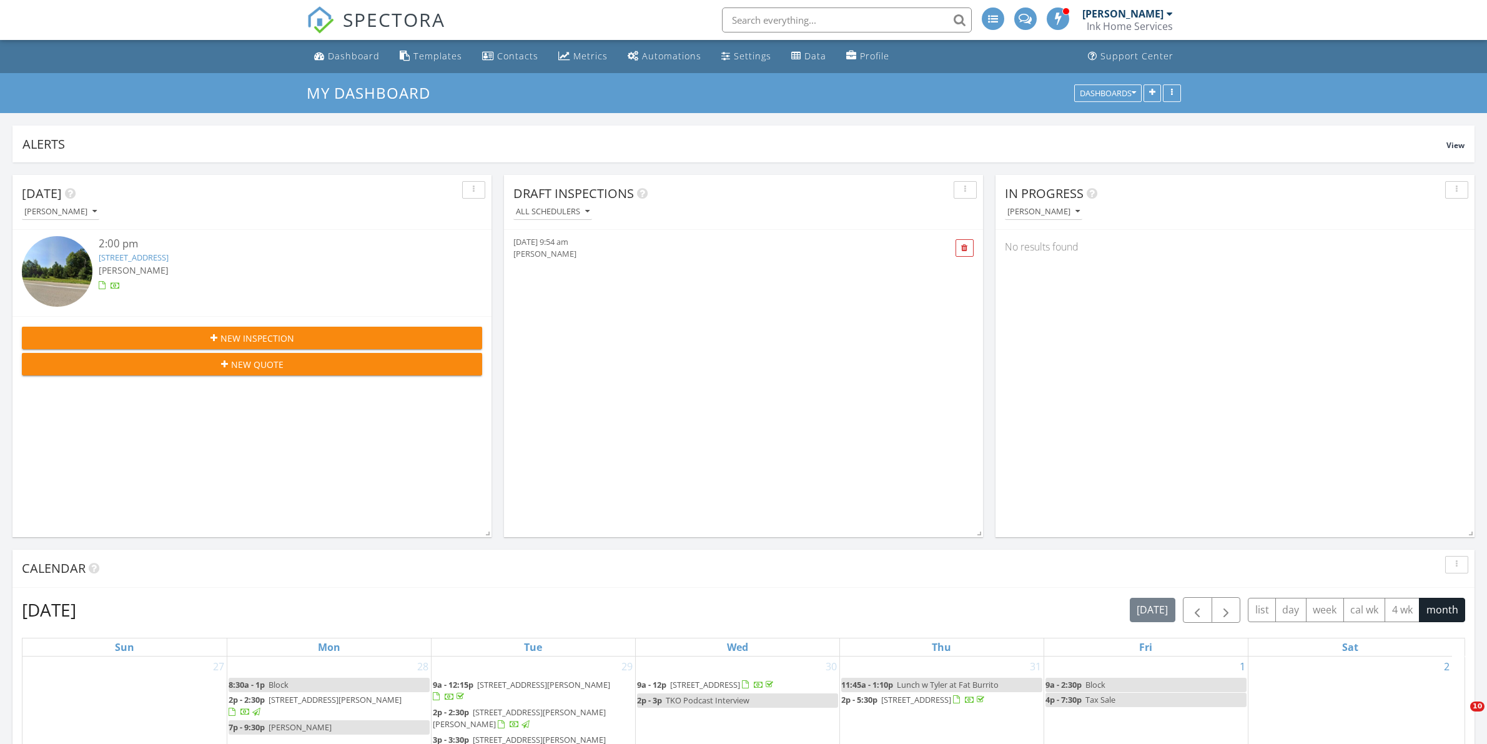 This screenshot has height=744, width=1487. Describe the element at coordinates (533, 647) in the screenshot. I see `a: Tuesday` at that location.